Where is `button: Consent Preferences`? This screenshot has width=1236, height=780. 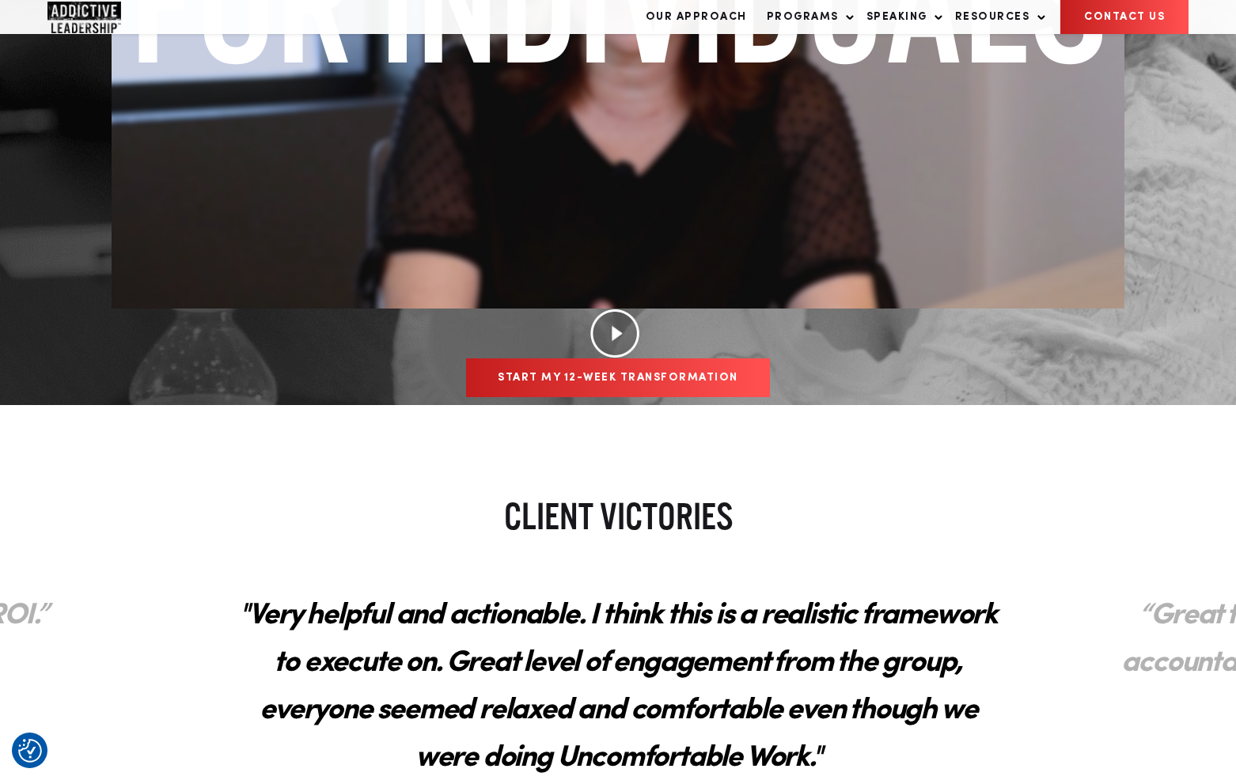 button: Consent Preferences is located at coordinates (30, 751).